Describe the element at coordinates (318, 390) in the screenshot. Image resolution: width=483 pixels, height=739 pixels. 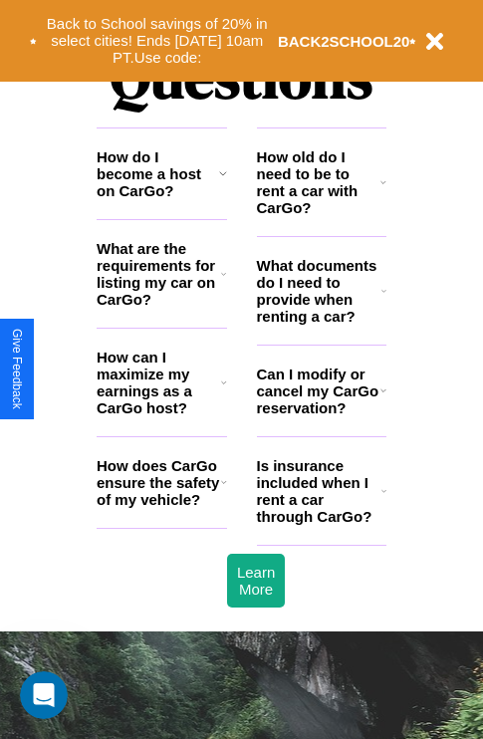
I see `h3: Can I modify or cancel my CarGo reservation?` at that location.